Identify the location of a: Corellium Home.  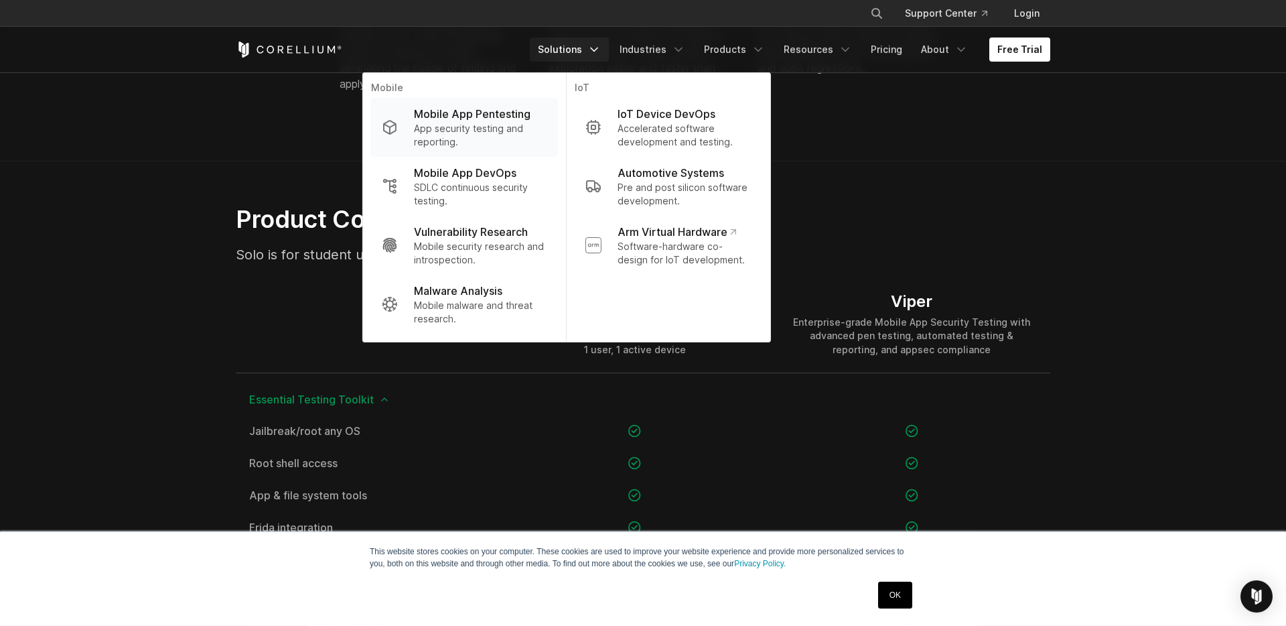
(289, 50).